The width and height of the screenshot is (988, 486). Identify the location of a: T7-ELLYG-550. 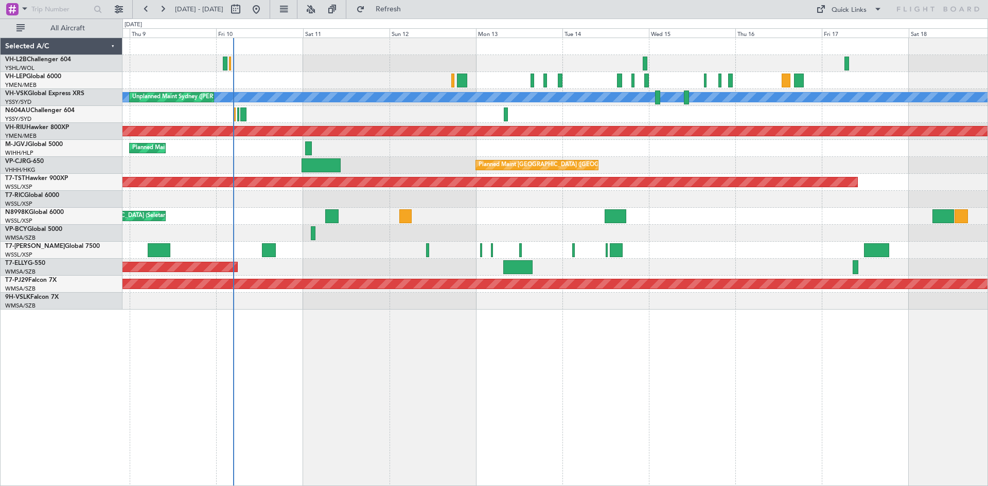
(25, 263).